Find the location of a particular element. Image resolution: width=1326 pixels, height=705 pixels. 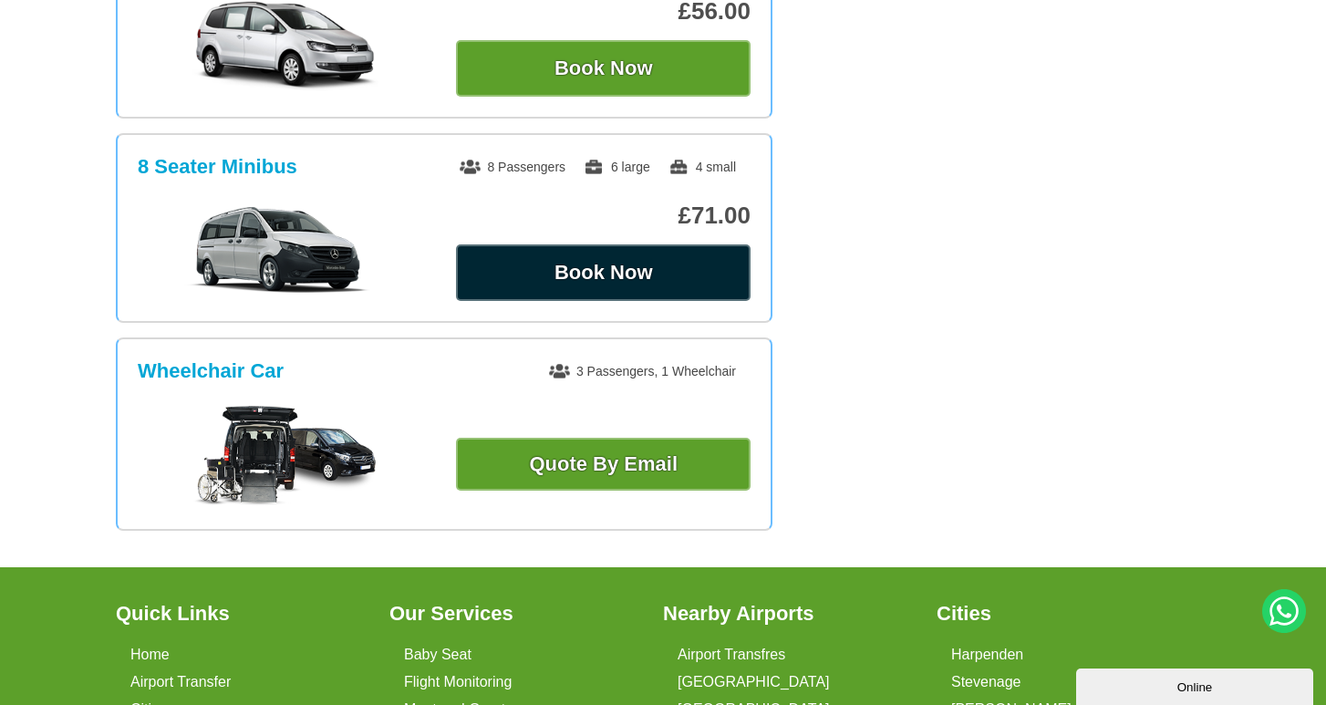

a: Airport Transfres is located at coordinates (732, 655).